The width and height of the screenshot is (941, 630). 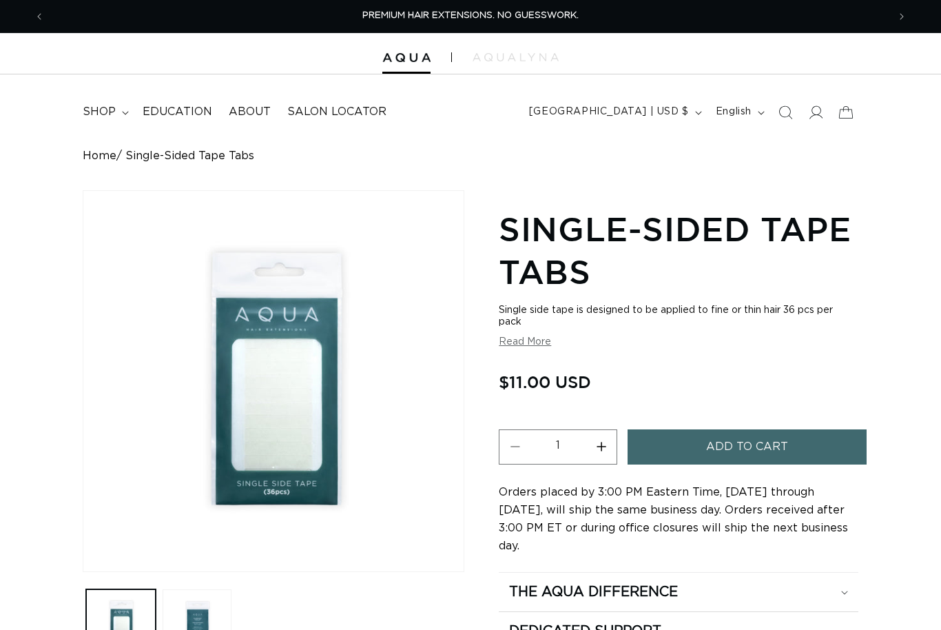 I want to click on summary: Search, so click(x=786, y=112).